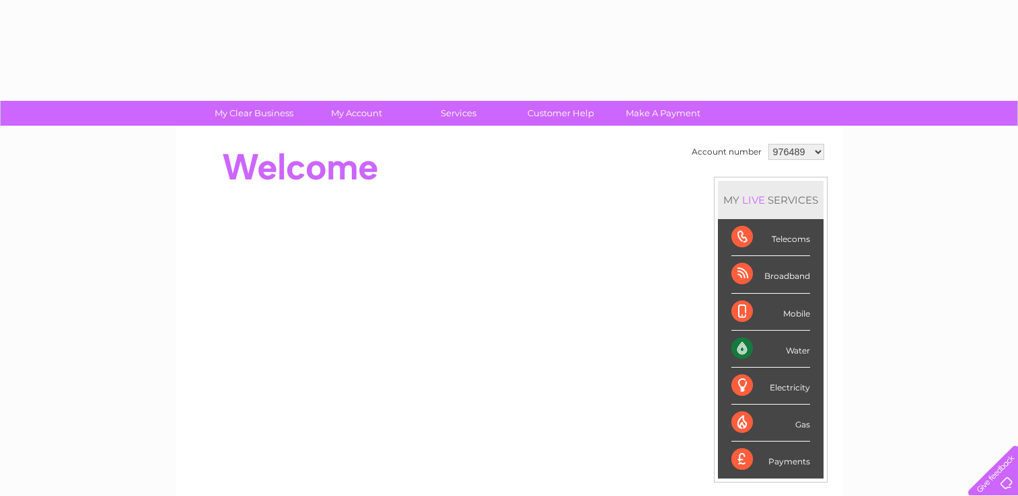 Image resolution: width=1018 pixels, height=496 pixels. I want to click on div: MY SERVICES, so click(770, 200).